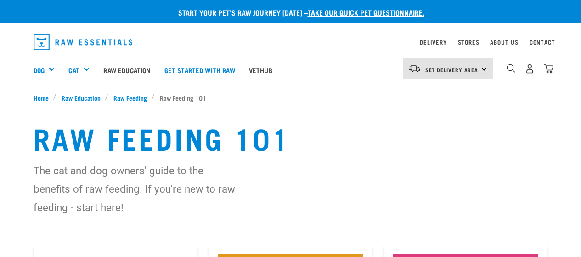 This screenshot has height=257, width=581. Describe the element at coordinates (511, 68) in the screenshot. I see `img: home-icon-1@2x.png` at that location.